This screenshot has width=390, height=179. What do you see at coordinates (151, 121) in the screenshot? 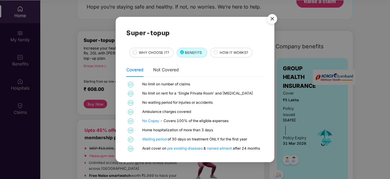
I see `a: No Copay` at bounding box center [151, 121].